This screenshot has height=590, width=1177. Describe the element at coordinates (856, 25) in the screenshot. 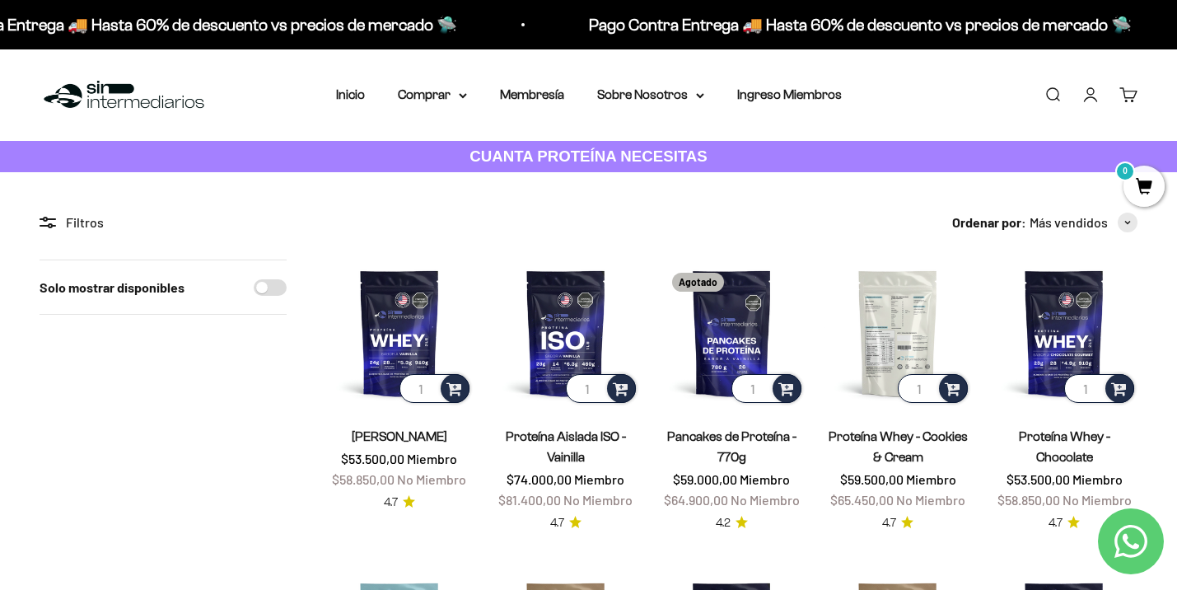

I see `p: Pago Contra Entrega 🚚 Hasta 60% de descuento vs precios de mercado 🛸` at that location.